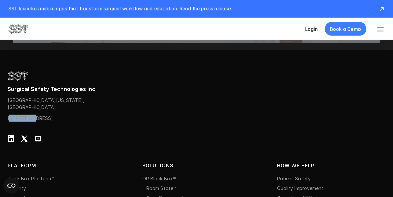  Describe the element at coordinates (38, 138) in the screenshot. I see `a: Youtube Logo` at that location.